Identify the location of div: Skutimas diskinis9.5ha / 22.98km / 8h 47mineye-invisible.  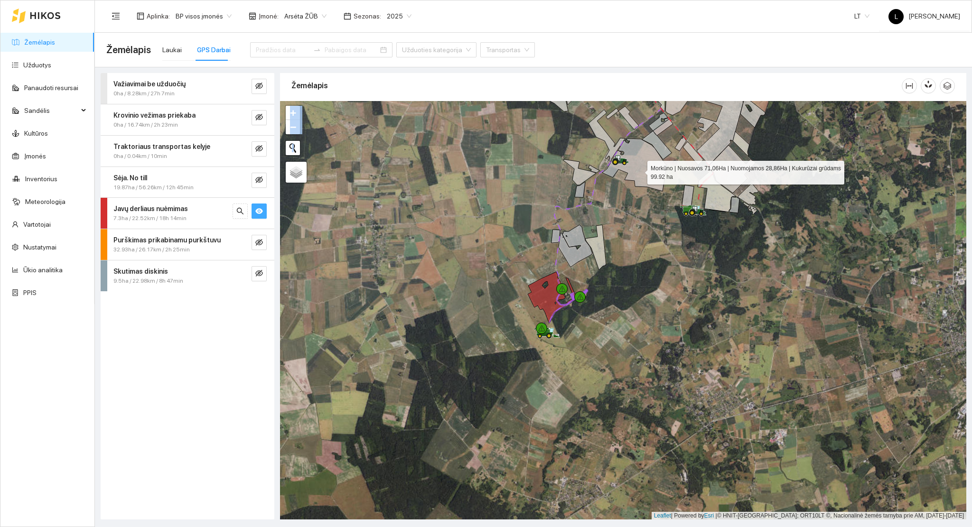
(187, 276).